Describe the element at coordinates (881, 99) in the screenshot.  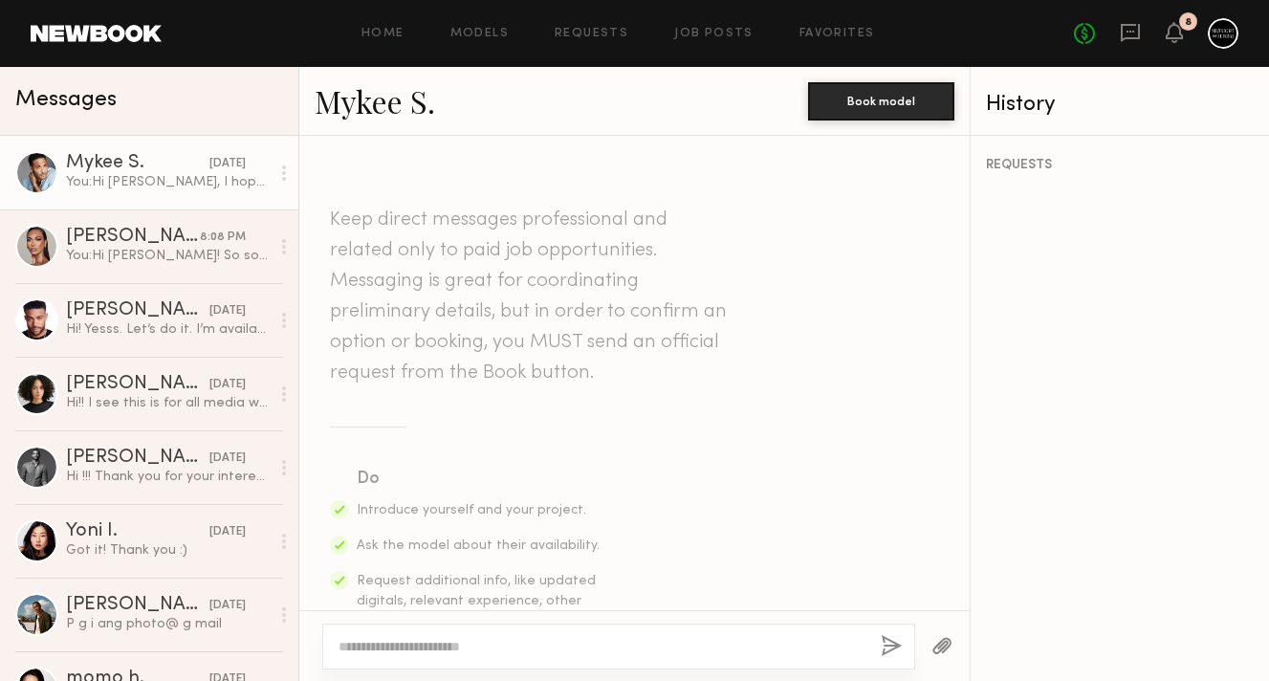
I see `a: Book model` at that location.